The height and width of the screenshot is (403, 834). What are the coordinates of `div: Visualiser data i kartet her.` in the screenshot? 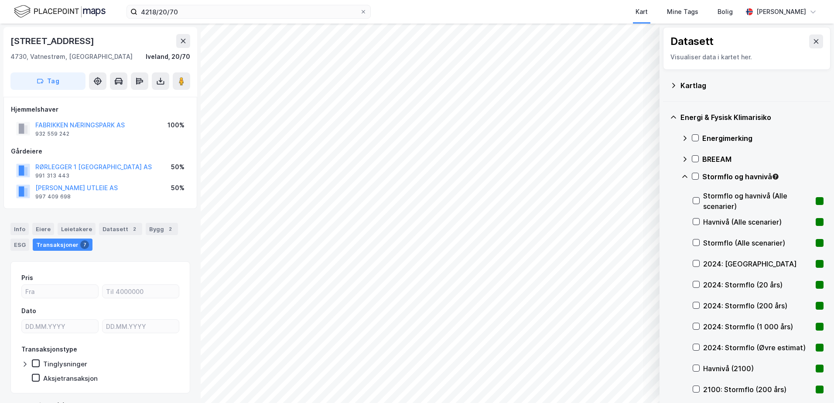 It's located at (747, 57).